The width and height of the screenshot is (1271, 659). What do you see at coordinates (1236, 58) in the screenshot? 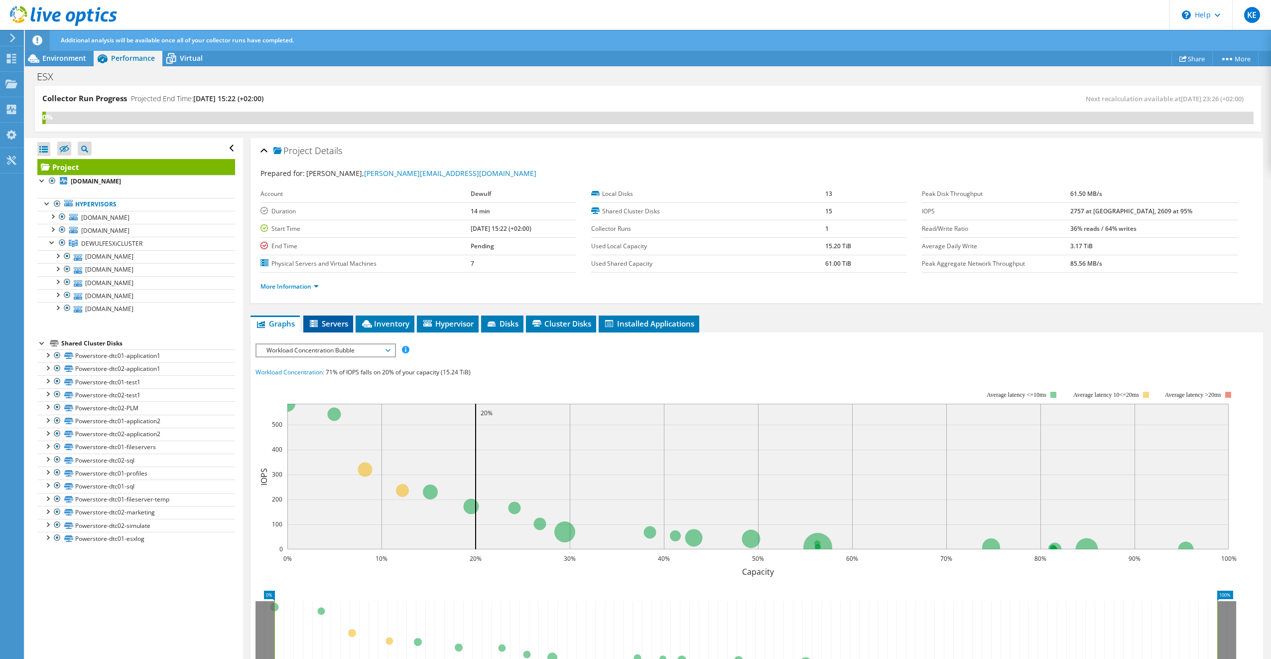
I see `a: More` at bounding box center [1236, 58].